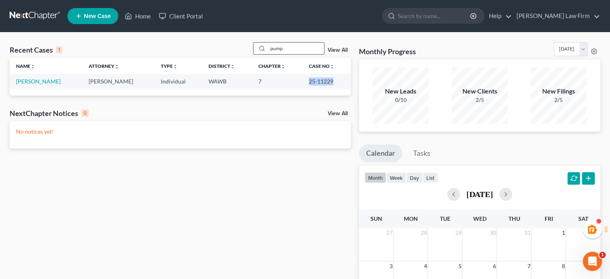  I want to click on a: Help, so click(498, 16).